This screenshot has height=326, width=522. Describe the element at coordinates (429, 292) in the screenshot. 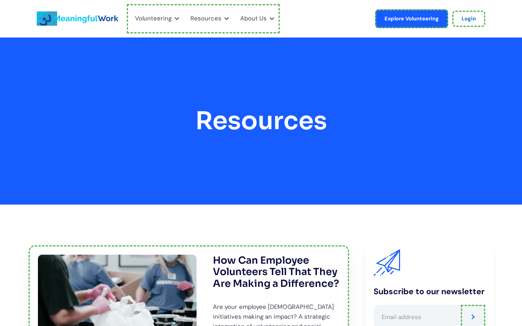

I see `div: Subscribe to our newsletter` at that location.